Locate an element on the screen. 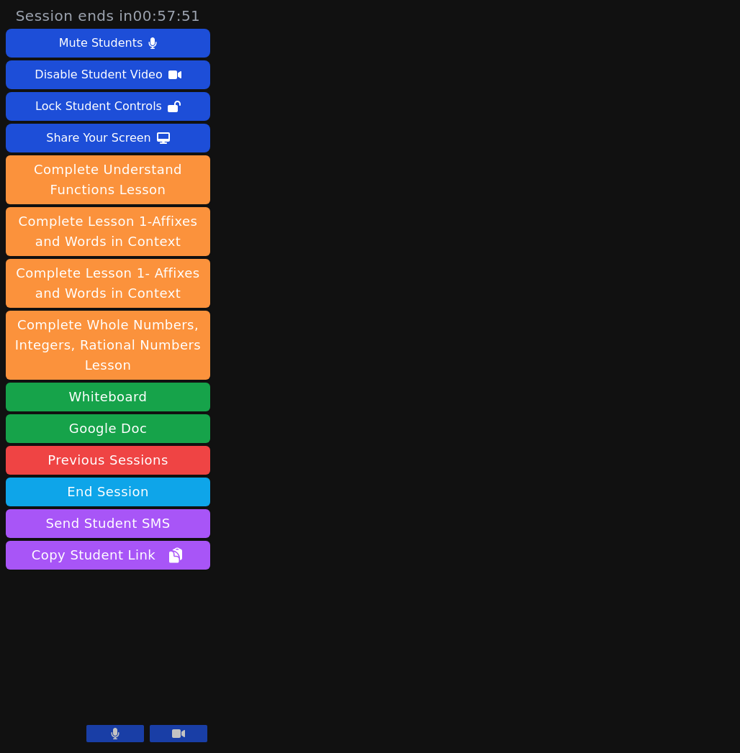 Image resolution: width=740 pixels, height=753 pixels. span: Copy Student Link is located at coordinates (108, 555).